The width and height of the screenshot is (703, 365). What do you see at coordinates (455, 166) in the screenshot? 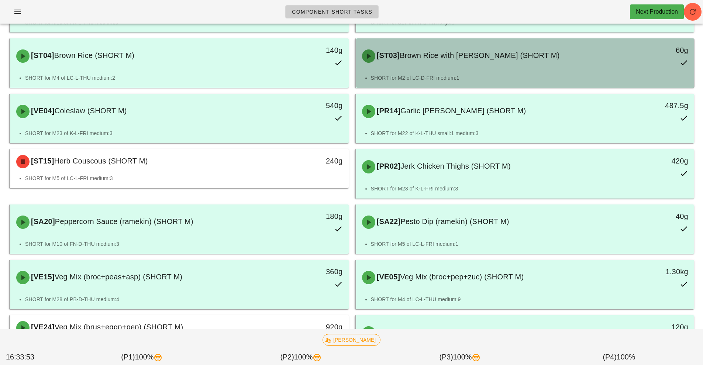
I see `span: Jerk Chicken Thighs (SHORT M)` at bounding box center [455, 166].